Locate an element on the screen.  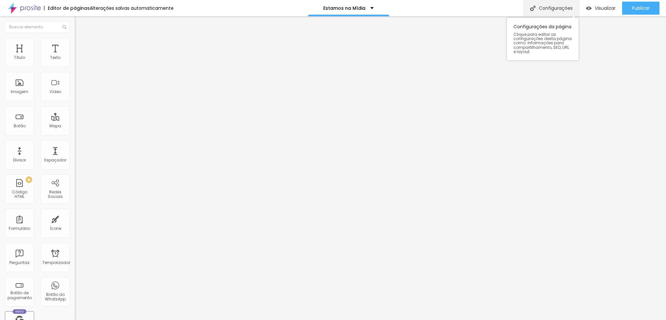
img: view-1.svg is located at coordinates (589, 8).